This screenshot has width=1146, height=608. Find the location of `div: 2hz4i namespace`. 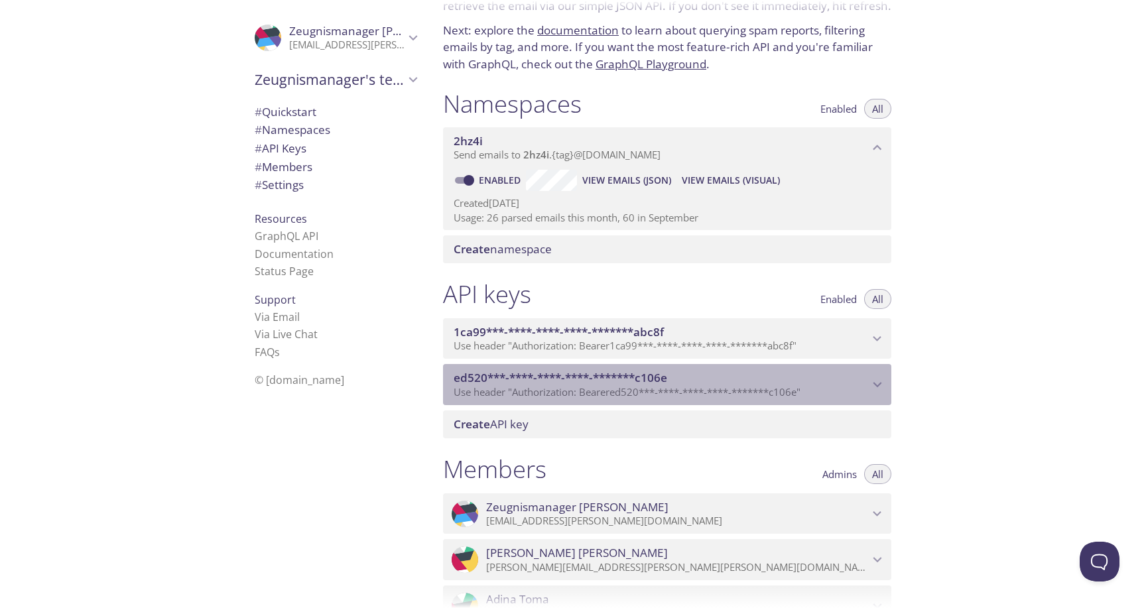

div: 2hz4i namespace is located at coordinates (667, 148).